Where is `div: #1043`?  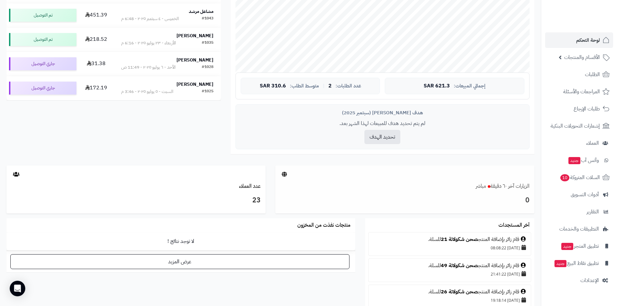 div: #1043 is located at coordinates (208, 19).